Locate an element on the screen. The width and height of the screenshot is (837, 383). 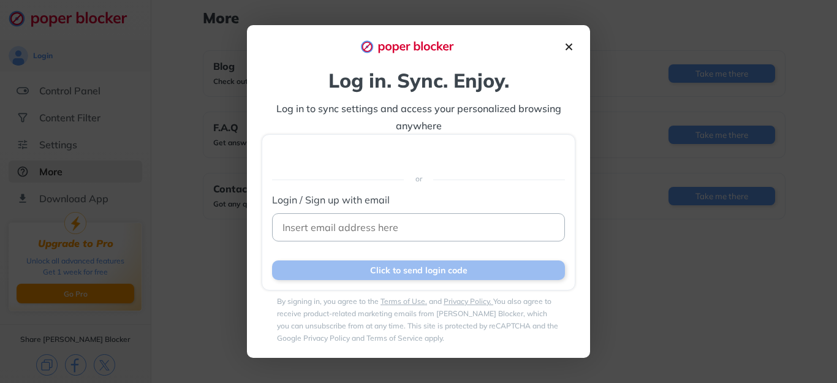
input: Insert email address here is located at coordinates (418, 227).